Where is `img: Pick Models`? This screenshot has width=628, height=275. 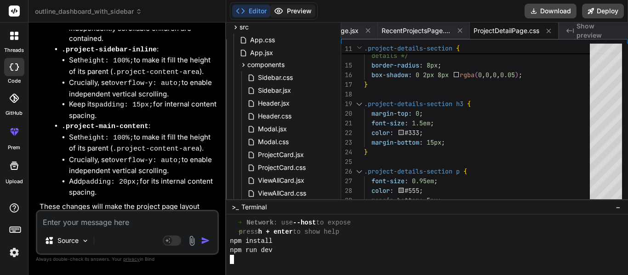 img: Pick Models is located at coordinates (85, 241).